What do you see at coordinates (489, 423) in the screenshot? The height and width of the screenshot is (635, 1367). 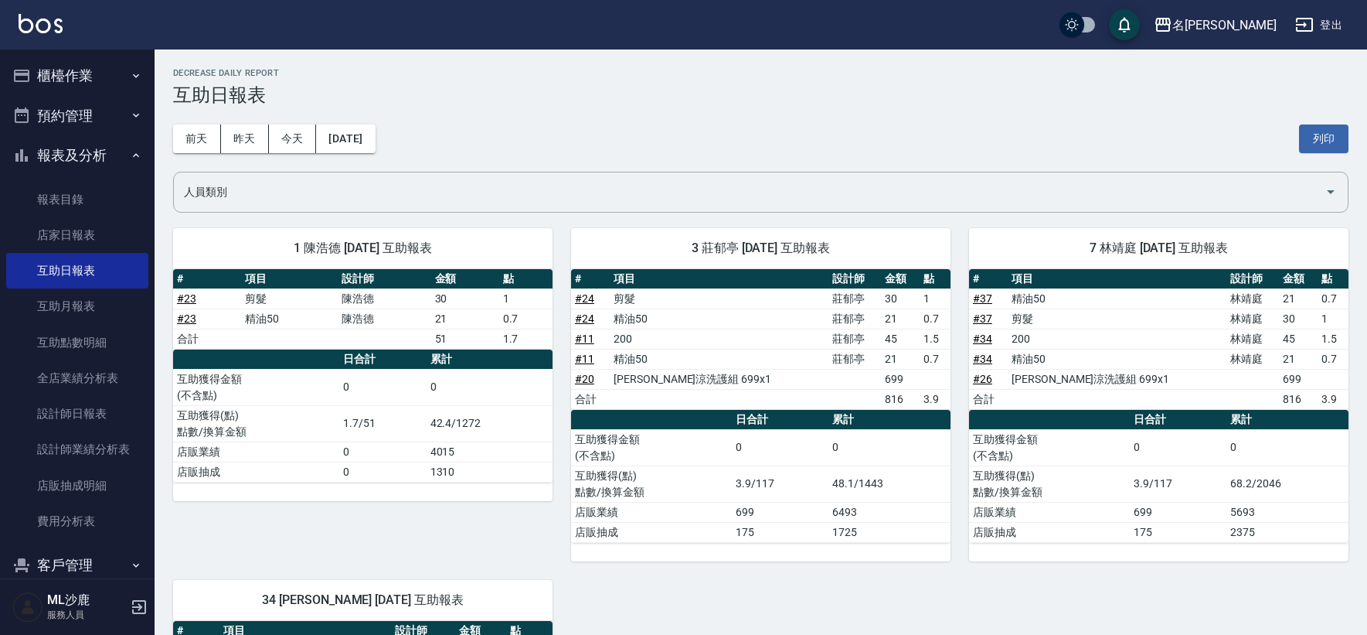 I see `td: 42.4/1272` at bounding box center [489, 423].